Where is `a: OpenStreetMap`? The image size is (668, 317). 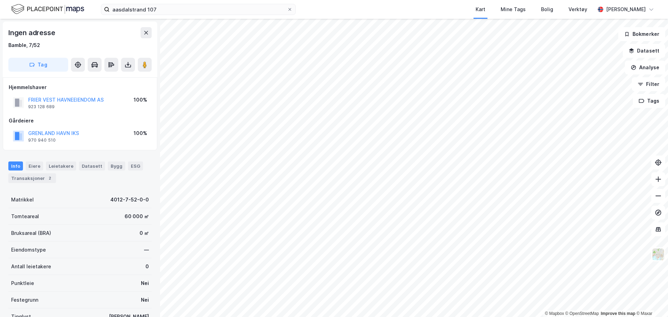 a: OpenStreetMap is located at coordinates (582, 313).